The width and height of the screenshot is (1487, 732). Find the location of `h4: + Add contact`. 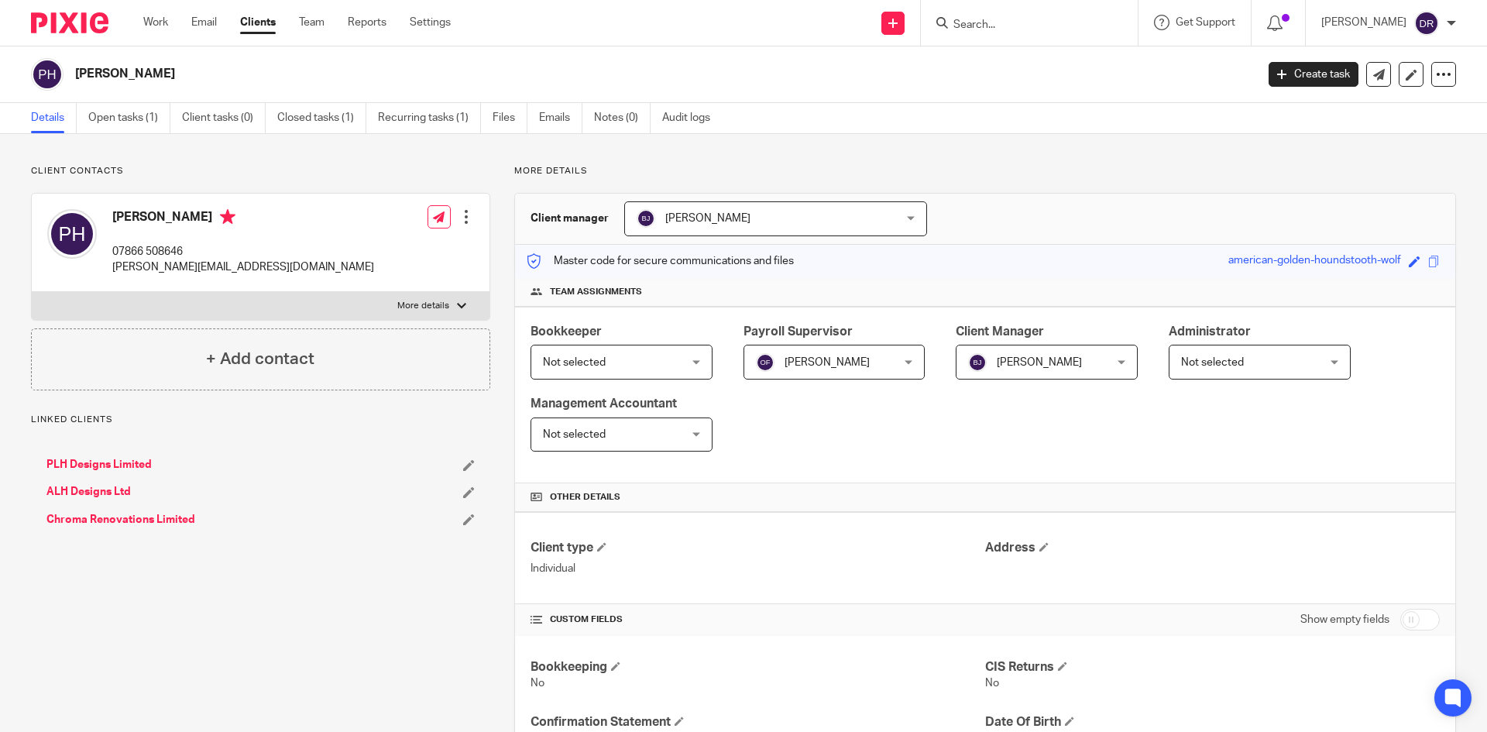

h4: + Add contact is located at coordinates (260, 359).